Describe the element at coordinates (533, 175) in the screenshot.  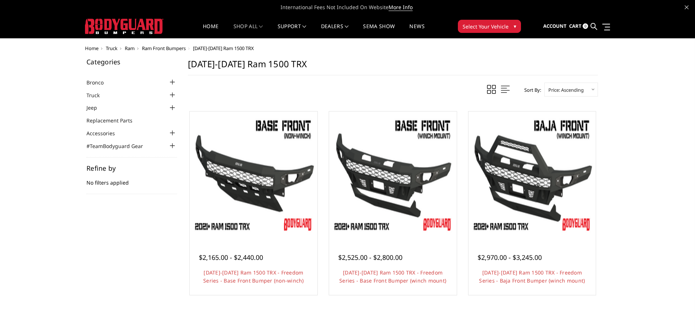
I see `a: 2021-2024 Ram 1500 TRX - Freedom Series - Baja Front Bumper (winch mount) 2021-2024 Ram 1500 TRX ...` at that location.